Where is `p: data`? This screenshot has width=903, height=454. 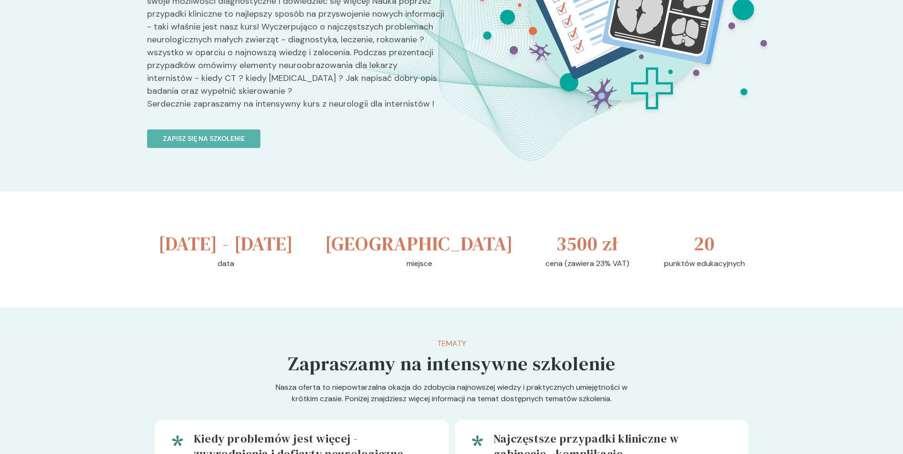 p: data is located at coordinates (226, 264).